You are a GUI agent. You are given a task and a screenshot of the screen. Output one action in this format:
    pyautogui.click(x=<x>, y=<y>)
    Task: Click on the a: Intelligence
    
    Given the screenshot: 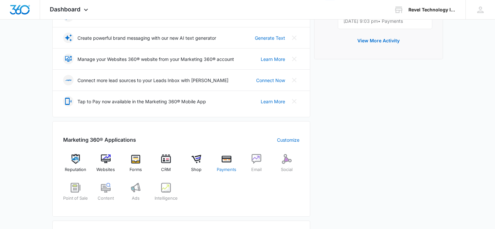 What is the action you would take?
    pyautogui.click(x=166, y=194)
    